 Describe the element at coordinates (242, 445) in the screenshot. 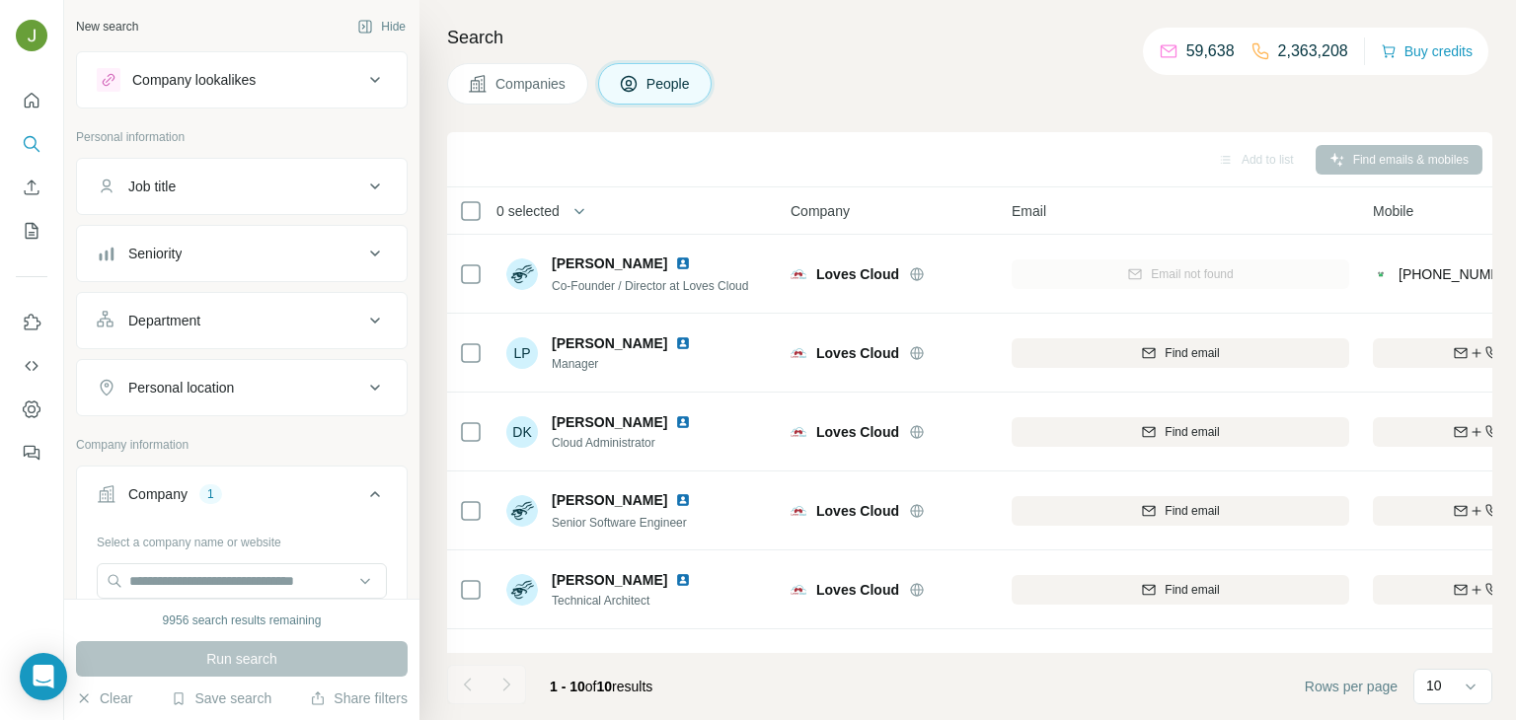

I see `p: Company information` at that location.